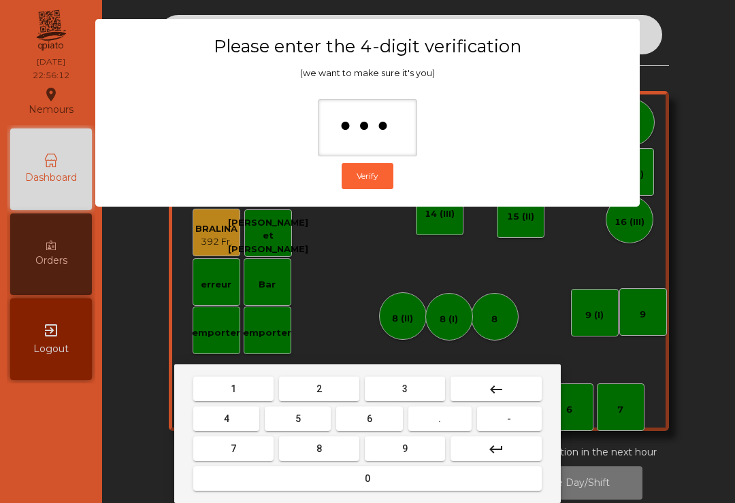 The width and height of the screenshot is (735, 503). What do you see at coordinates (367, 479) in the screenshot?
I see `span: 0` at bounding box center [367, 479].